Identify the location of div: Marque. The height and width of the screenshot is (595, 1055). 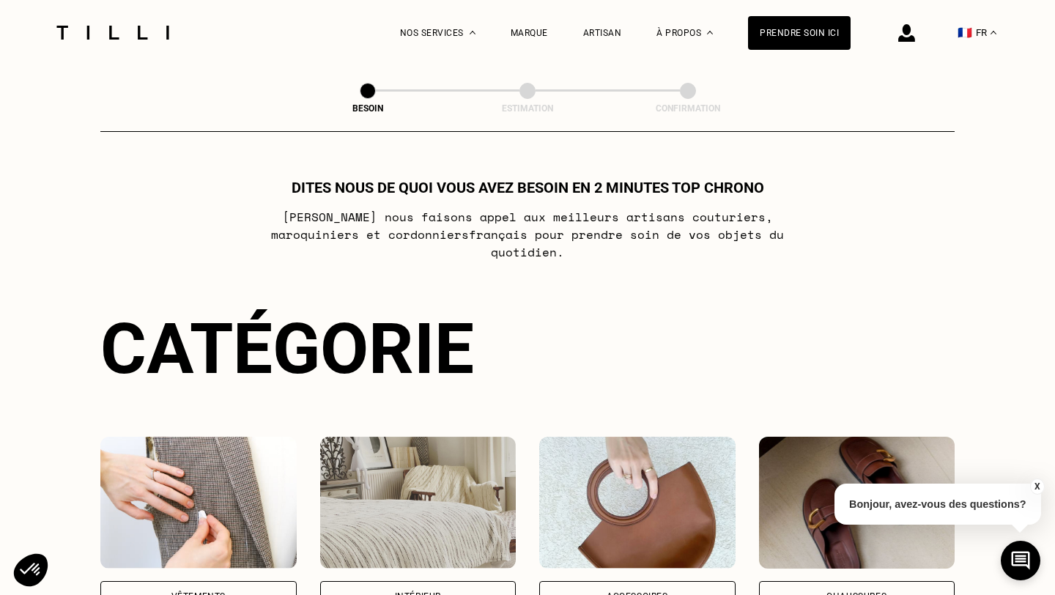
(529, 33).